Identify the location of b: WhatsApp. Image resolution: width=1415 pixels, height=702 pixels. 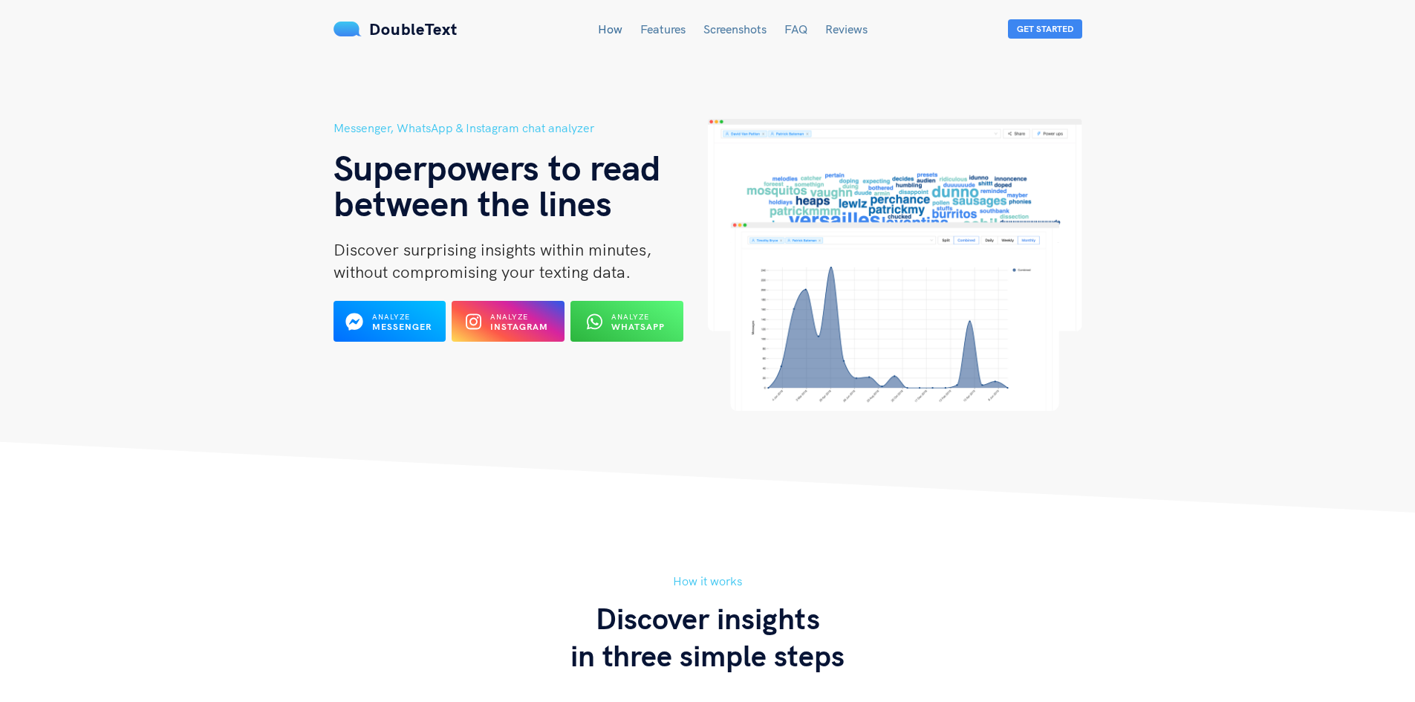
(638, 326).